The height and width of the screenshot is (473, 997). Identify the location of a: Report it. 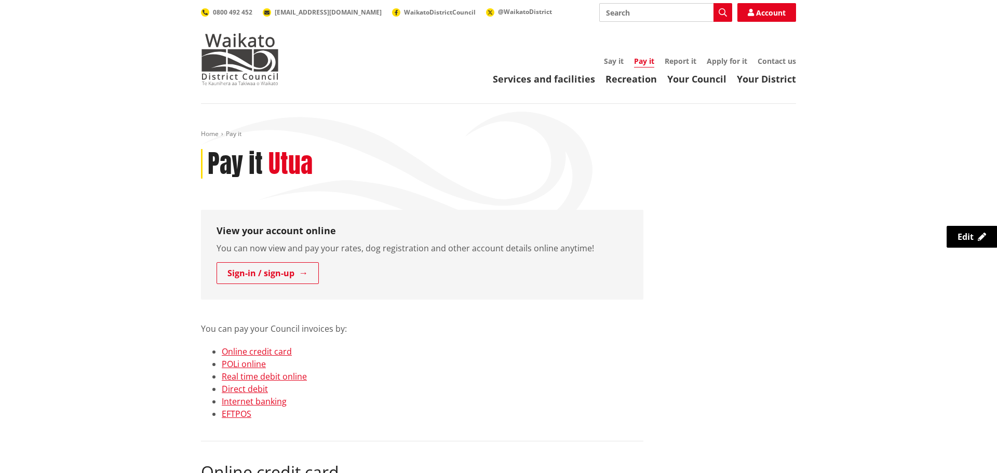
(680, 61).